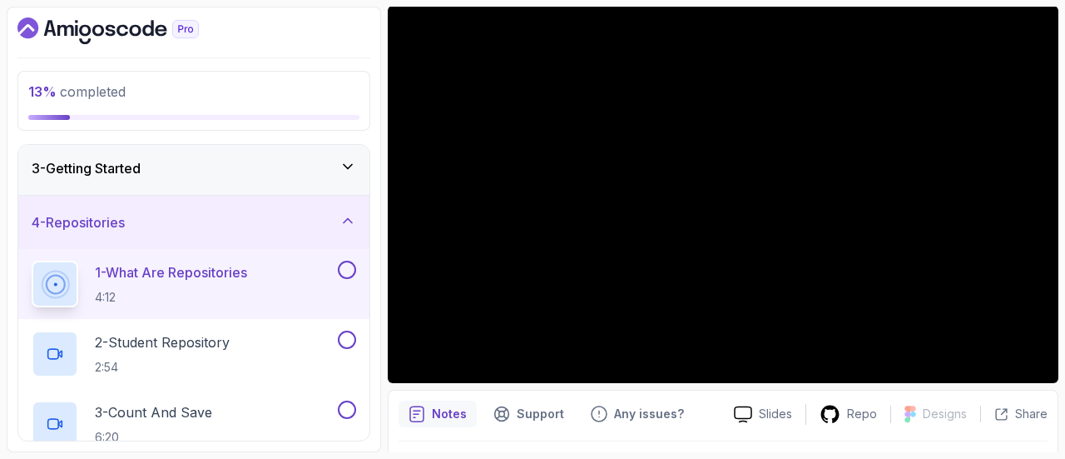 The image size is (1065, 459). What do you see at coordinates (153, 437) in the screenshot?
I see `p: 6:20` at bounding box center [153, 437].